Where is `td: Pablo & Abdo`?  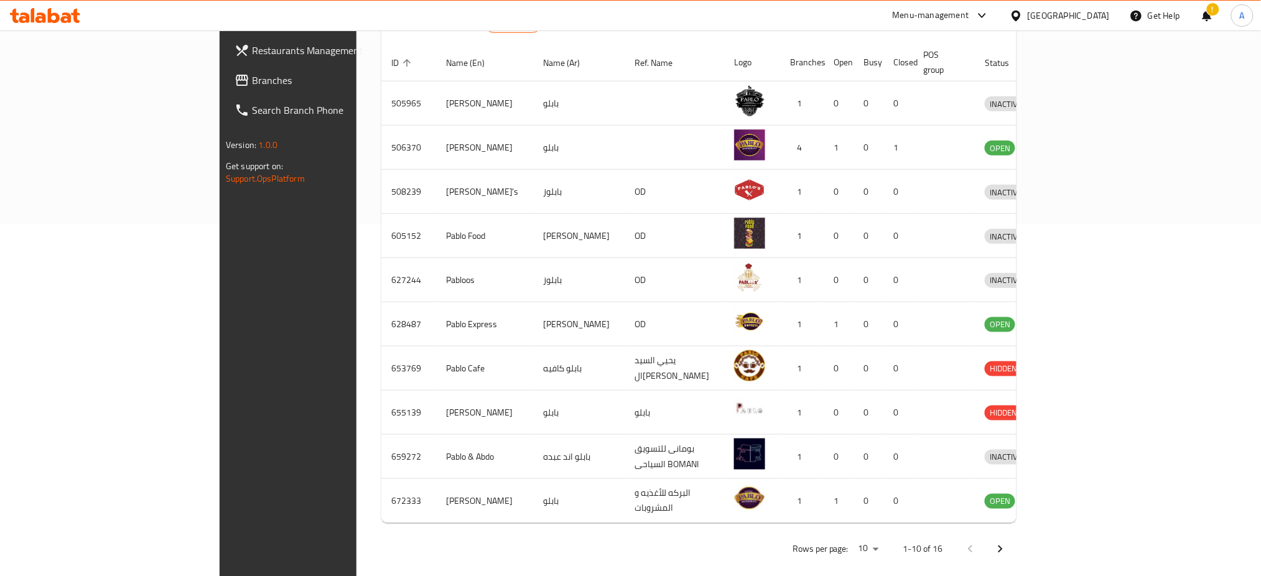
td: Pablo & Abdo is located at coordinates (485, 457).